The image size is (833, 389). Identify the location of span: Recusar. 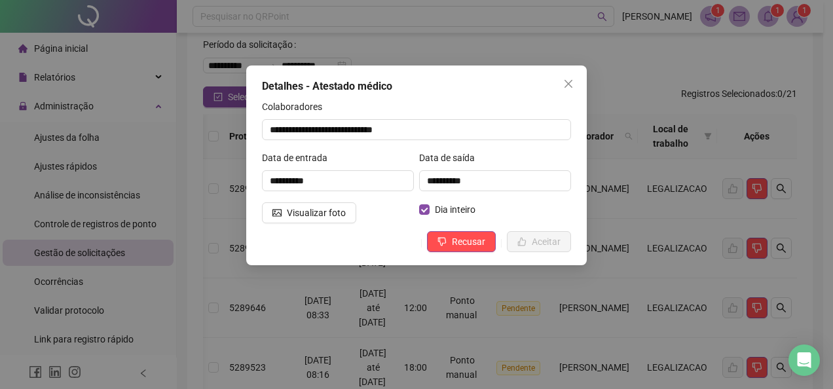
(468, 242).